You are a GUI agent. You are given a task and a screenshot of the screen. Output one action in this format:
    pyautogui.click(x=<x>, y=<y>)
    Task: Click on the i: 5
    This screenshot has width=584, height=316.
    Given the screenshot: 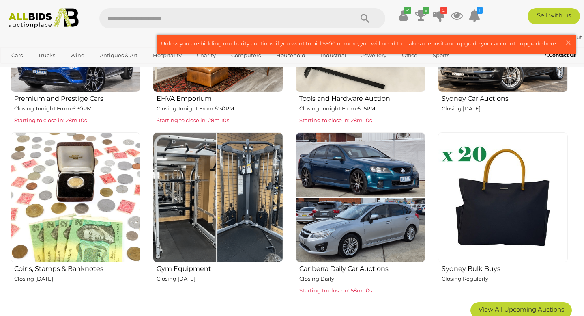 What is the action you would take?
    pyautogui.click(x=426, y=10)
    